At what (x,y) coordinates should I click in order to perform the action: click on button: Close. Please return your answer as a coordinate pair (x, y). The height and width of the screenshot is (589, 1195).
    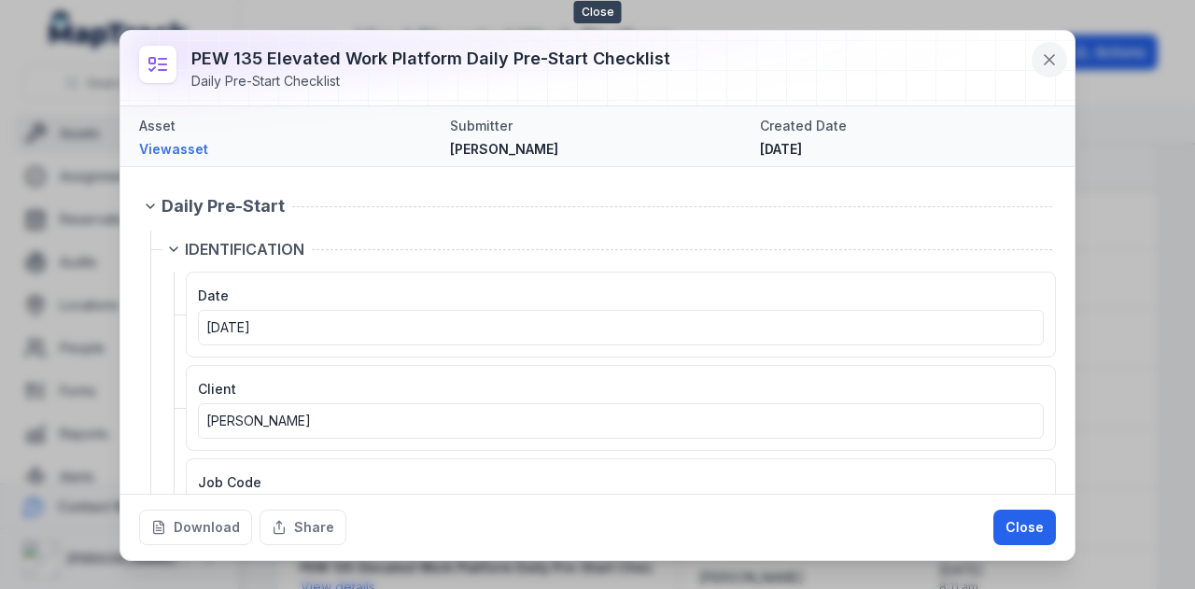
    Looking at the image, I should click on (1024, 527).